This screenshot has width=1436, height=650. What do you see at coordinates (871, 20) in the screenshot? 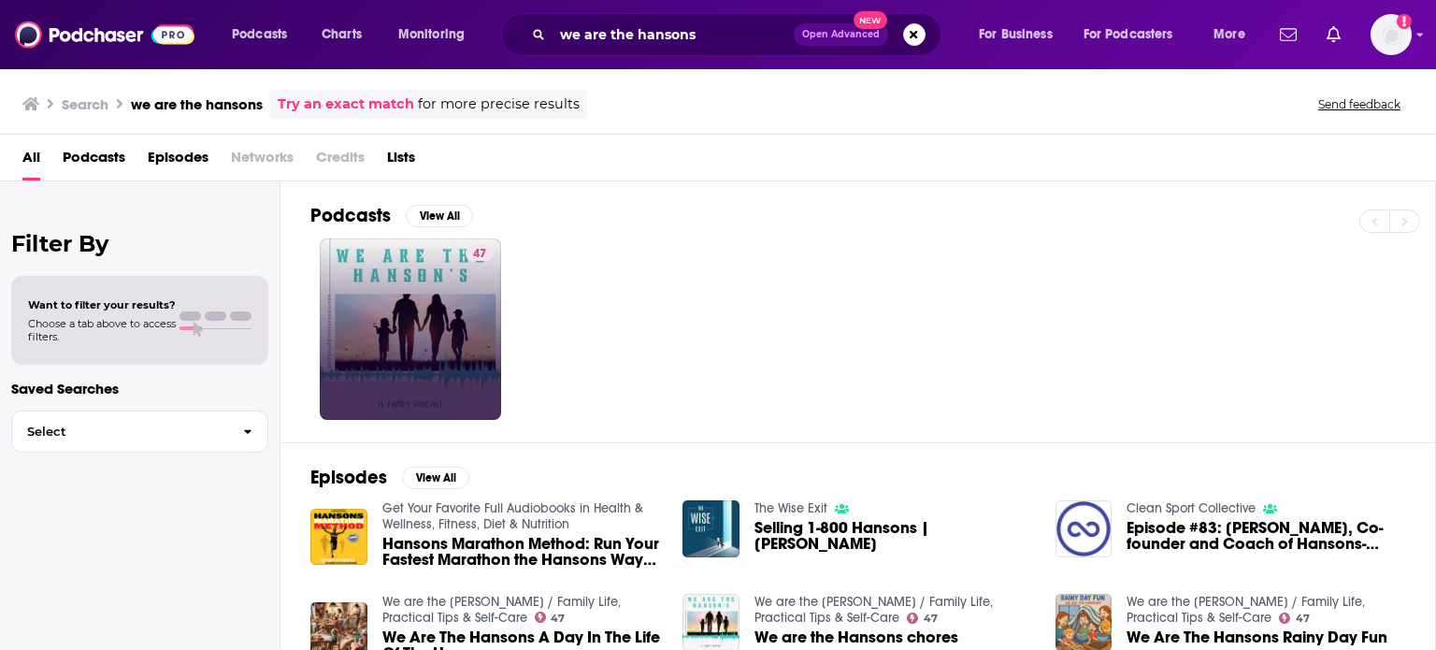
I see `span: New` at bounding box center [871, 20].